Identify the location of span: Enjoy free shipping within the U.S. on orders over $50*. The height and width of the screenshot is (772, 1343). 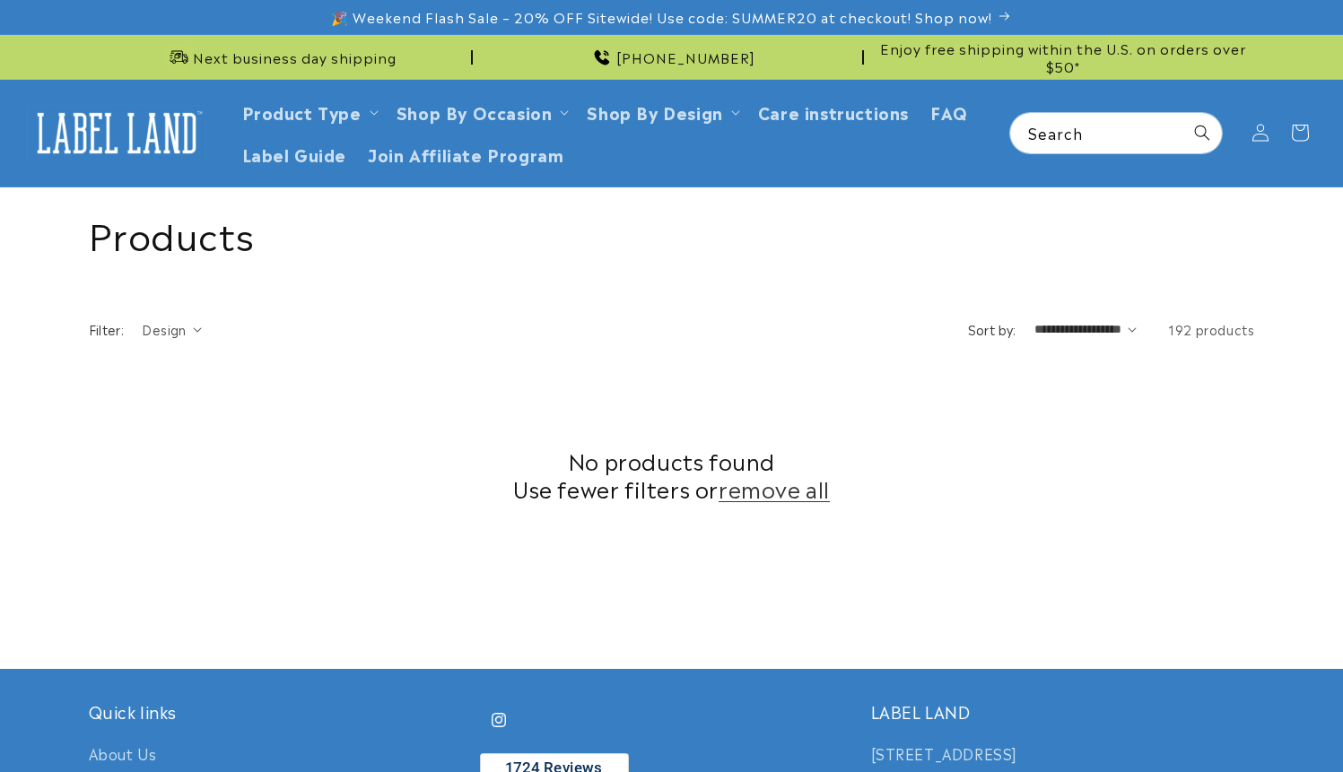
(1063, 57).